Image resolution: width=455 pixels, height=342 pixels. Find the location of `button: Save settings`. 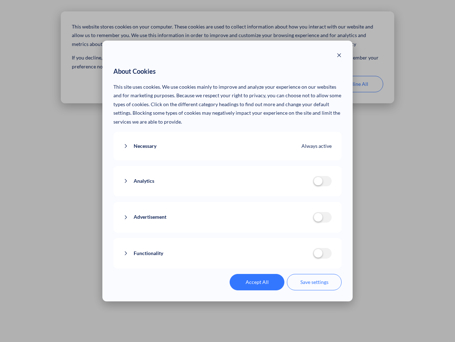

button: Save settings is located at coordinates (315, 282).